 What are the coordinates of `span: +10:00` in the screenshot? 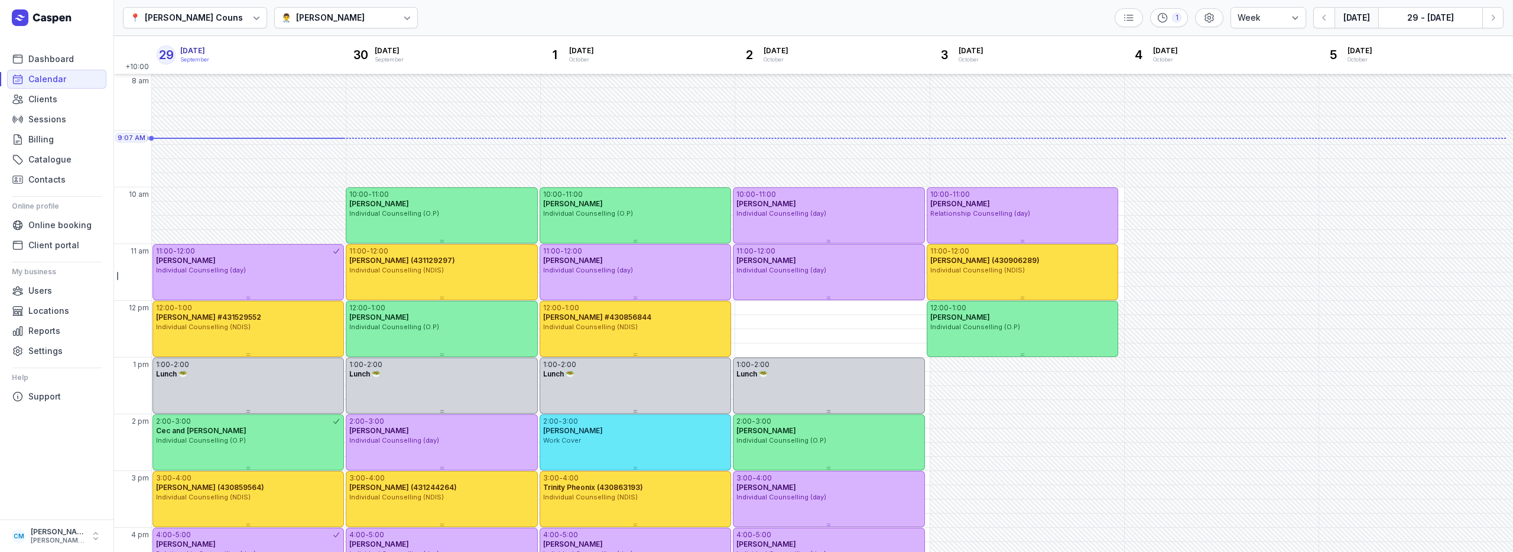 It's located at (138, 68).